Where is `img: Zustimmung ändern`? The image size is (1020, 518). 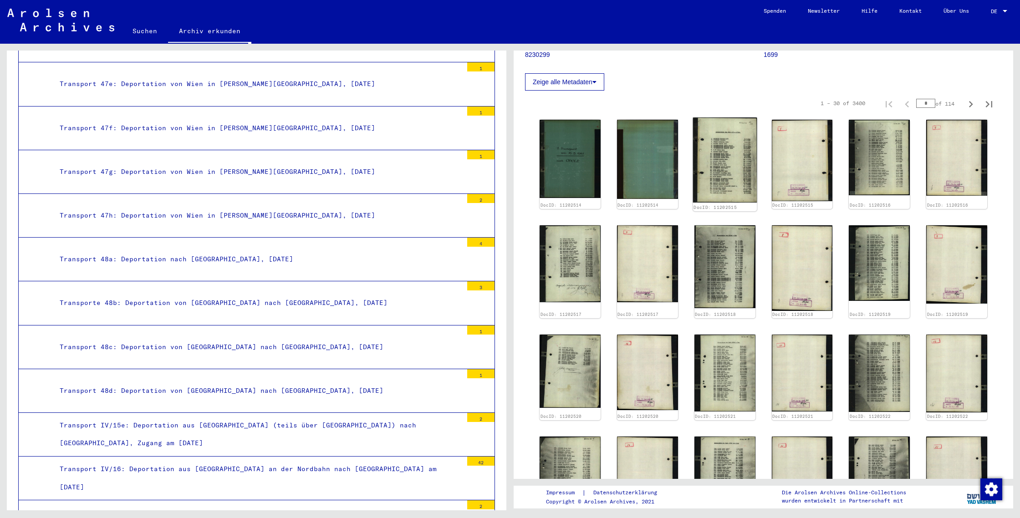 img: Zustimmung ändern is located at coordinates (991, 490).